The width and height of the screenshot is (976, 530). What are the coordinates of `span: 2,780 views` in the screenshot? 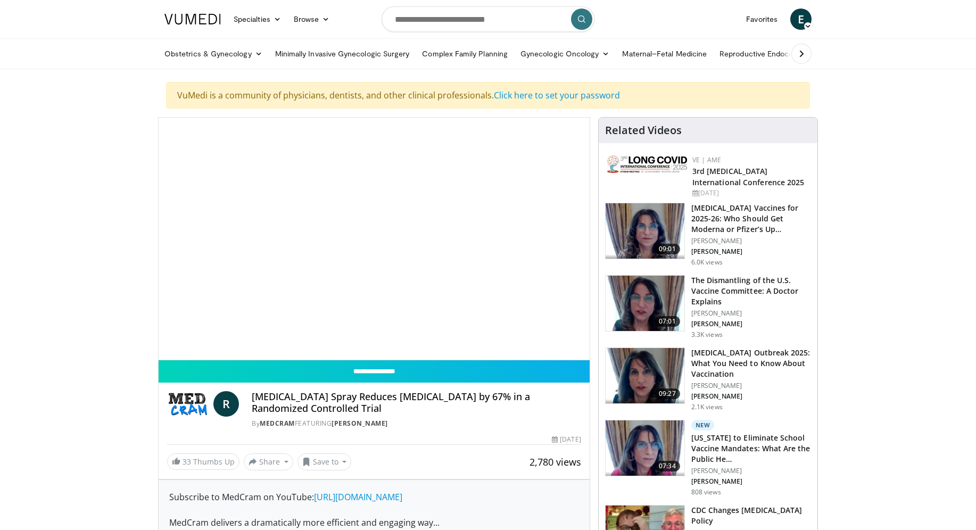 It's located at (555, 462).